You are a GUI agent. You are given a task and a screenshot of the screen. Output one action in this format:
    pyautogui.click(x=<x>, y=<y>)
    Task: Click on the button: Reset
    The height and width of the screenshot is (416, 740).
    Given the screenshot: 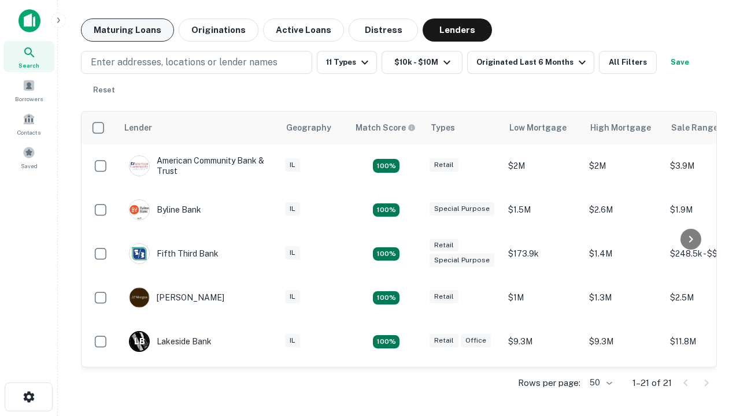 What is the action you would take?
    pyautogui.click(x=104, y=90)
    